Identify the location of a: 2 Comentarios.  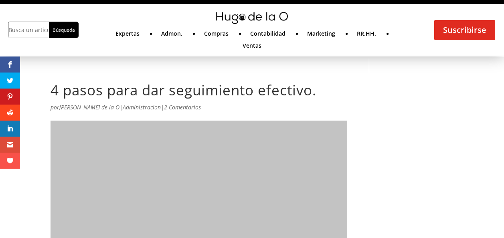
(182, 107).